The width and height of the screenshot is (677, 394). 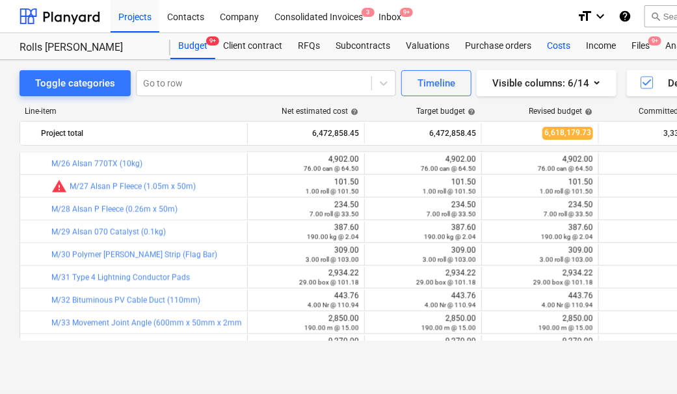 What do you see at coordinates (601, 46) in the screenshot?
I see `div: Income` at bounding box center [601, 46].